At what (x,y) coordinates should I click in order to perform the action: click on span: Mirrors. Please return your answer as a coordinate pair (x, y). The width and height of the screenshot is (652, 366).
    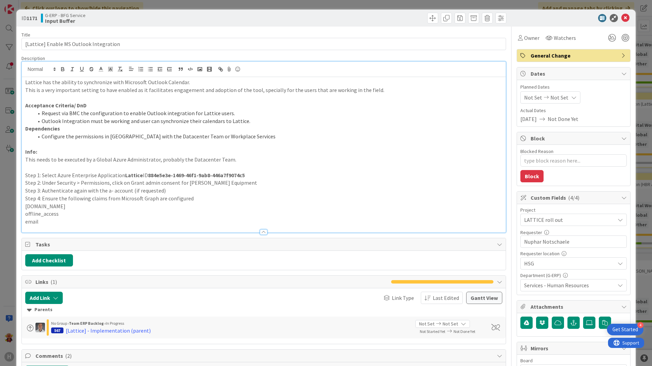
    Looking at the image, I should click on (574, 349).